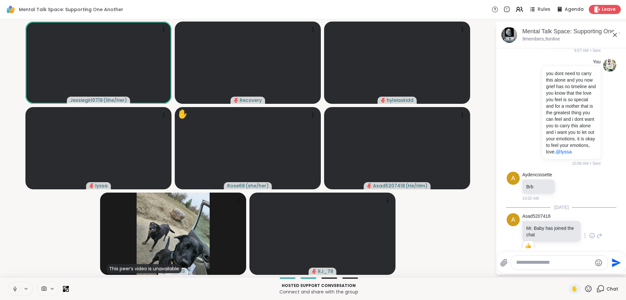 The image size is (626, 300). I want to click on span: Leave, so click(609, 9).